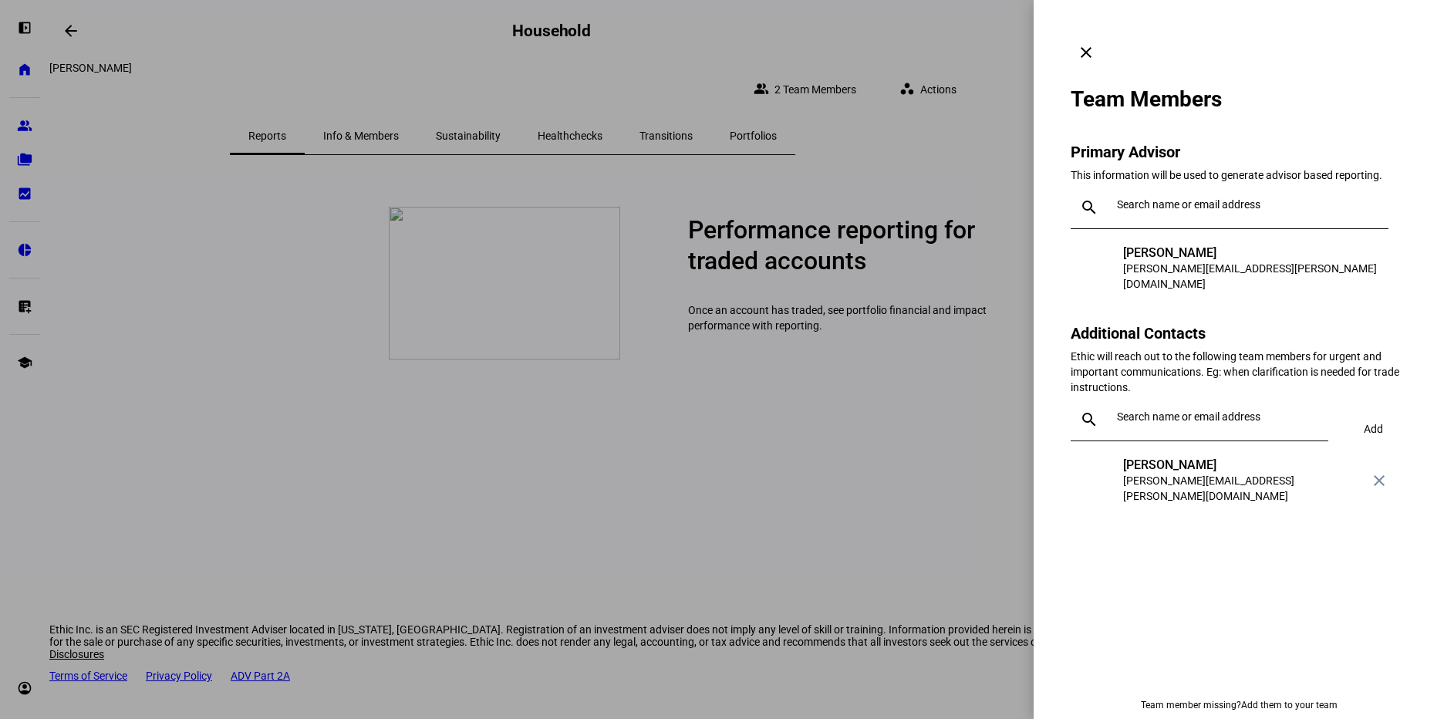  What do you see at coordinates (1239, 175) in the screenshot?
I see `div: This information will be used to generate advisor based reporting.` at bounding box center [1239, 175].